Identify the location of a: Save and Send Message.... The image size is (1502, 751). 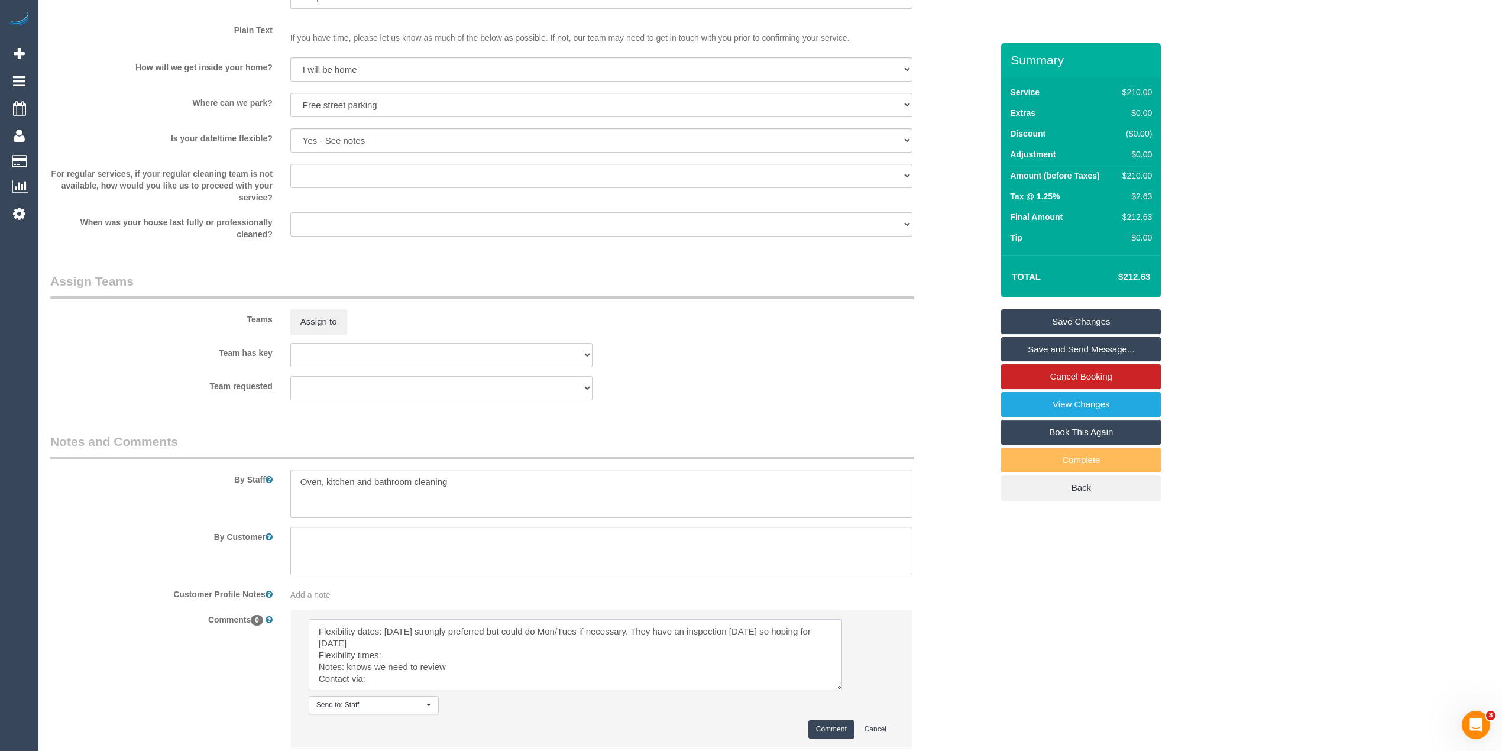
(1081, 350).